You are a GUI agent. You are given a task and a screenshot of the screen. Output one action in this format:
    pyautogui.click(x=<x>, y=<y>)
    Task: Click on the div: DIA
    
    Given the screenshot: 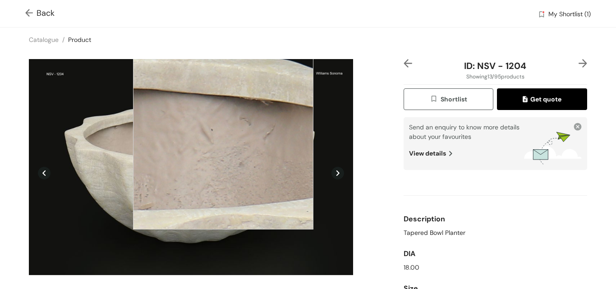 What is the action you would take?
    pyautogui.click(x=495, y=254)
    